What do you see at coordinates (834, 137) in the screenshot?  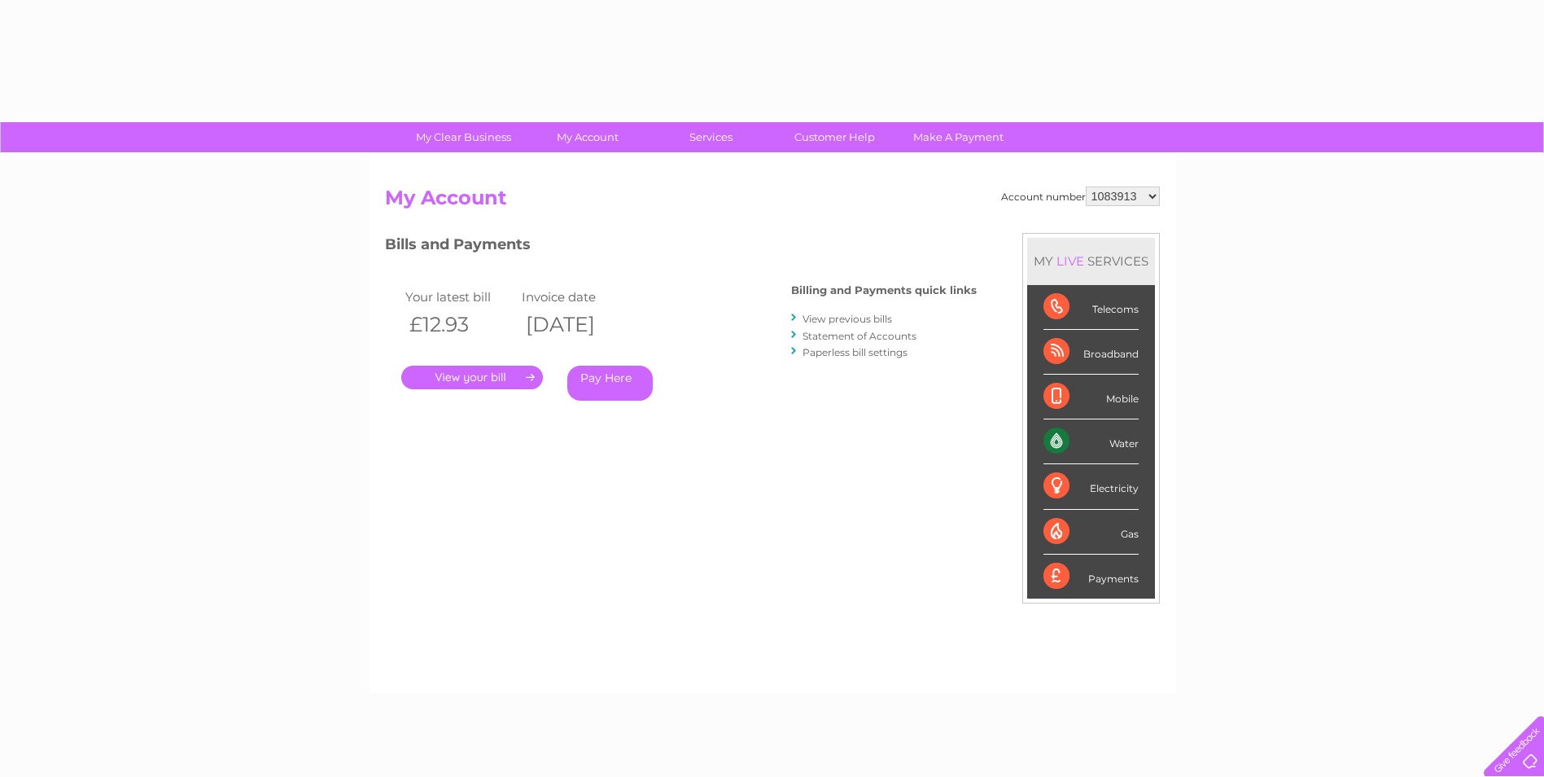 I see `a: Customer Help` at bounding box center [834, 137].